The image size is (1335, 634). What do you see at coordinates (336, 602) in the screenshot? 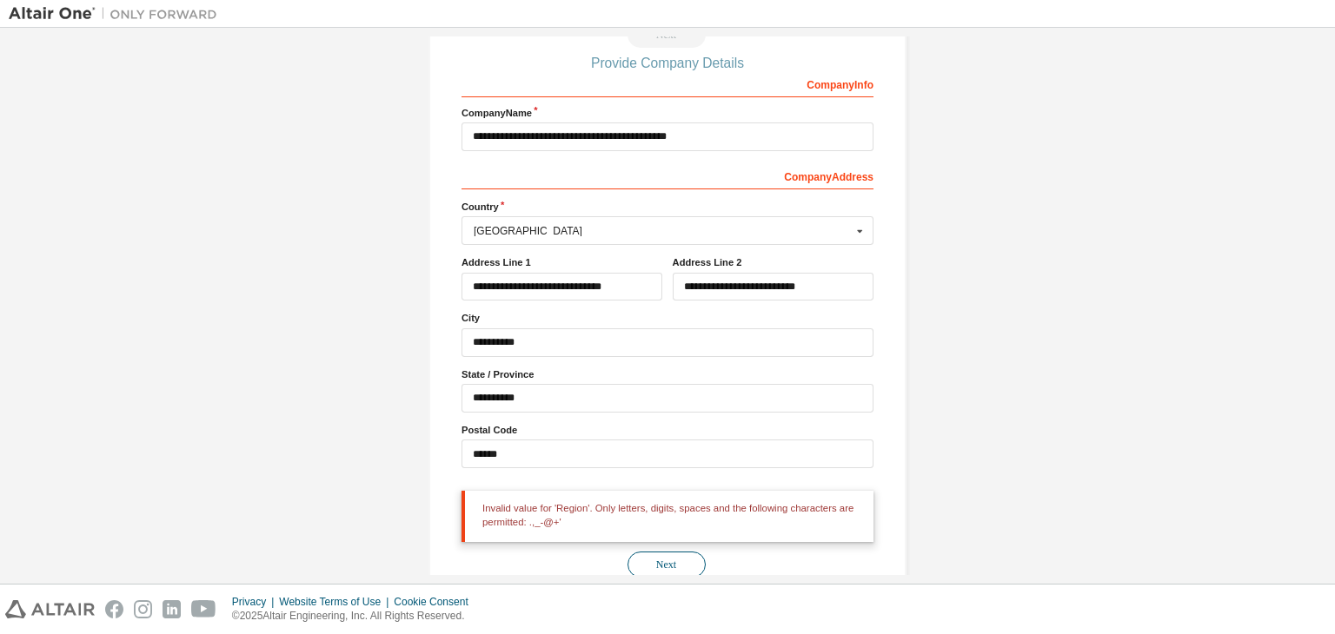
I see `div: Website Terms of Use` at bounding box center [336, 602].